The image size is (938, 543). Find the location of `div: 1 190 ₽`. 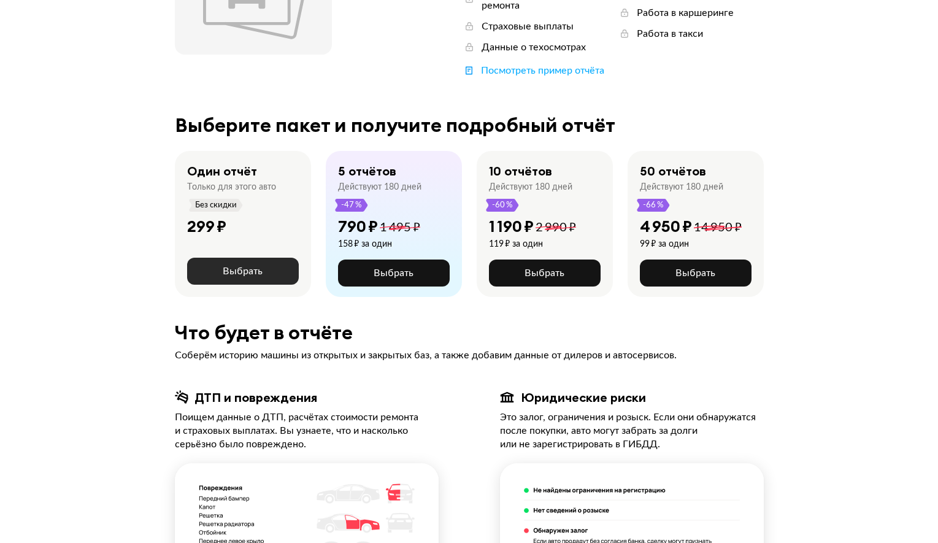

div: 1 190 ₽ is located at coordinates (511, 226).